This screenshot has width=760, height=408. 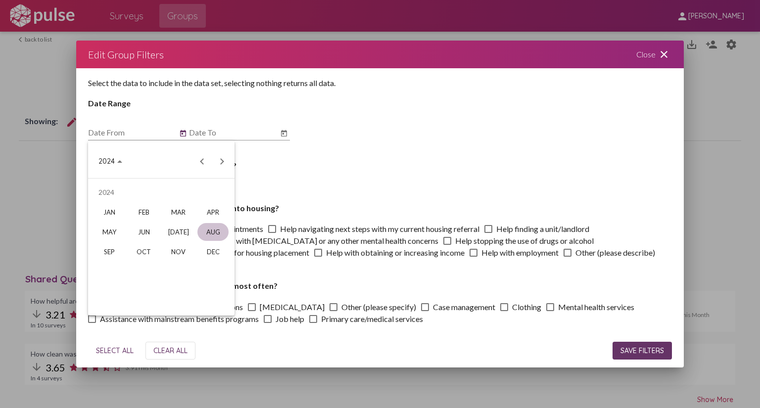 I want to click on td: August 2024, so click(x=213, y=232).